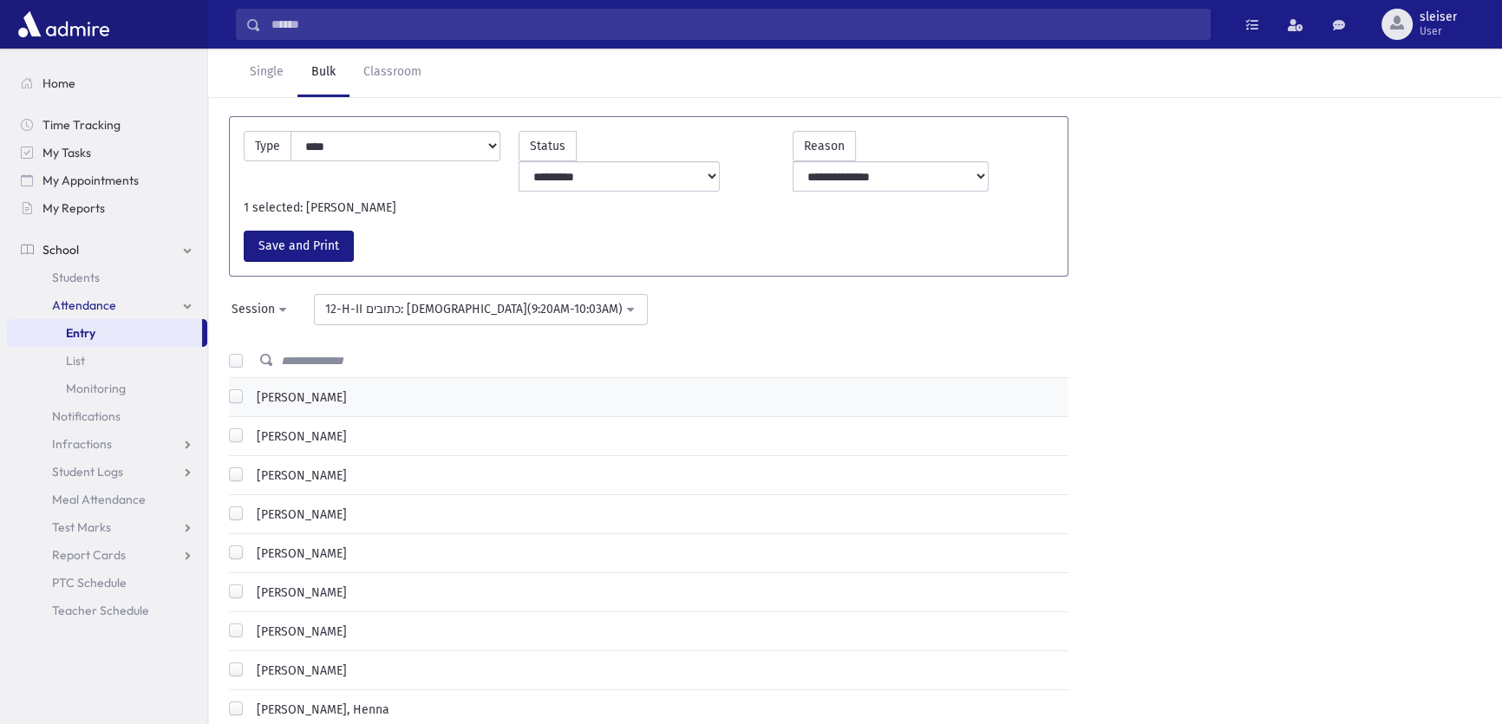 The image size is (1502, 724). I want to click on a: Test Marks, so click(107, 527).